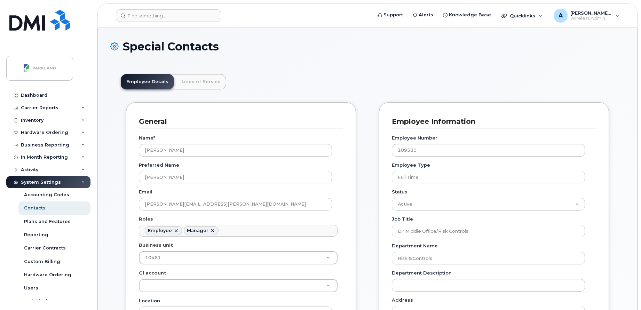  I want to click on span: 10461, so click(153, 258).